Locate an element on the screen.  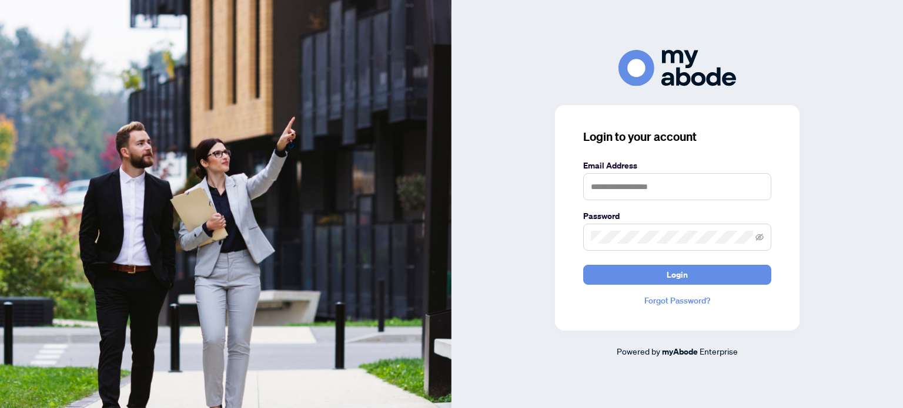
a: myAbode is located at coordinates (679, 352).